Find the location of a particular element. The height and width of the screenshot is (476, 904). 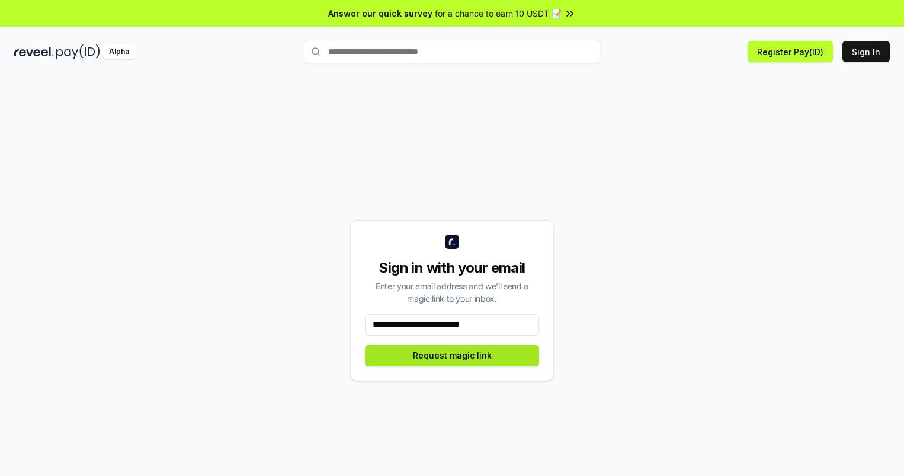

button: Sign In is located at coordinates (866, 52).